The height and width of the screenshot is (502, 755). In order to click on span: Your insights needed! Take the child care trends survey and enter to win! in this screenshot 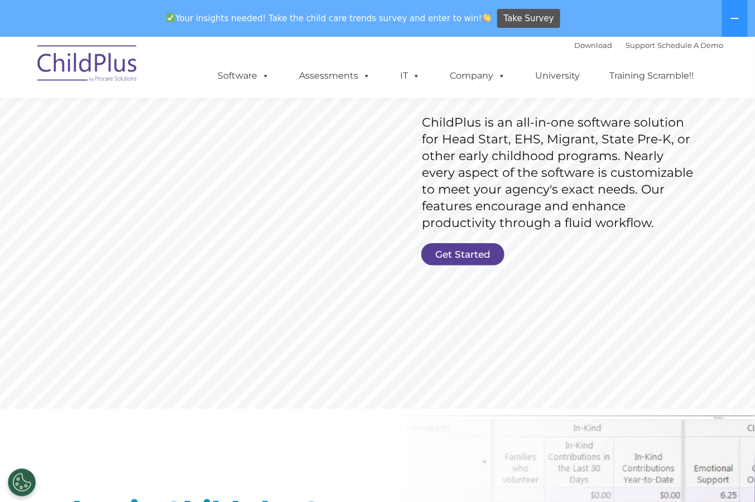, I will do `click(329, 18)`.